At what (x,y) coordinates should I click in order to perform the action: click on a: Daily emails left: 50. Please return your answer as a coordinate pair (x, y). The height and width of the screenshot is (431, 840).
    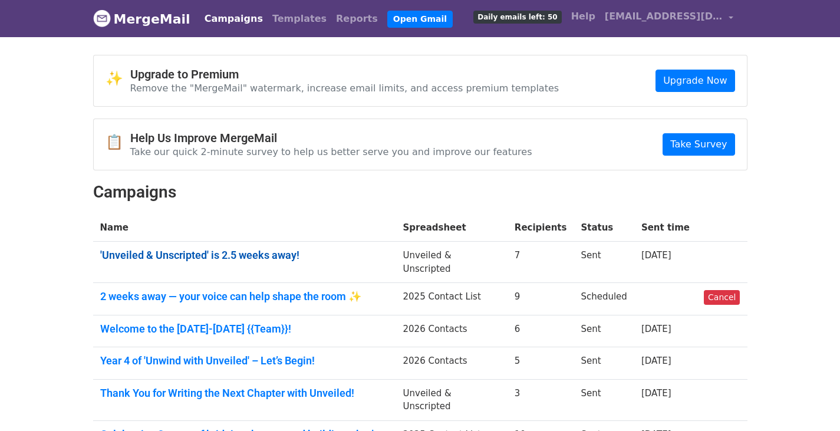
    Looking at the image, I should click on (517, 17).